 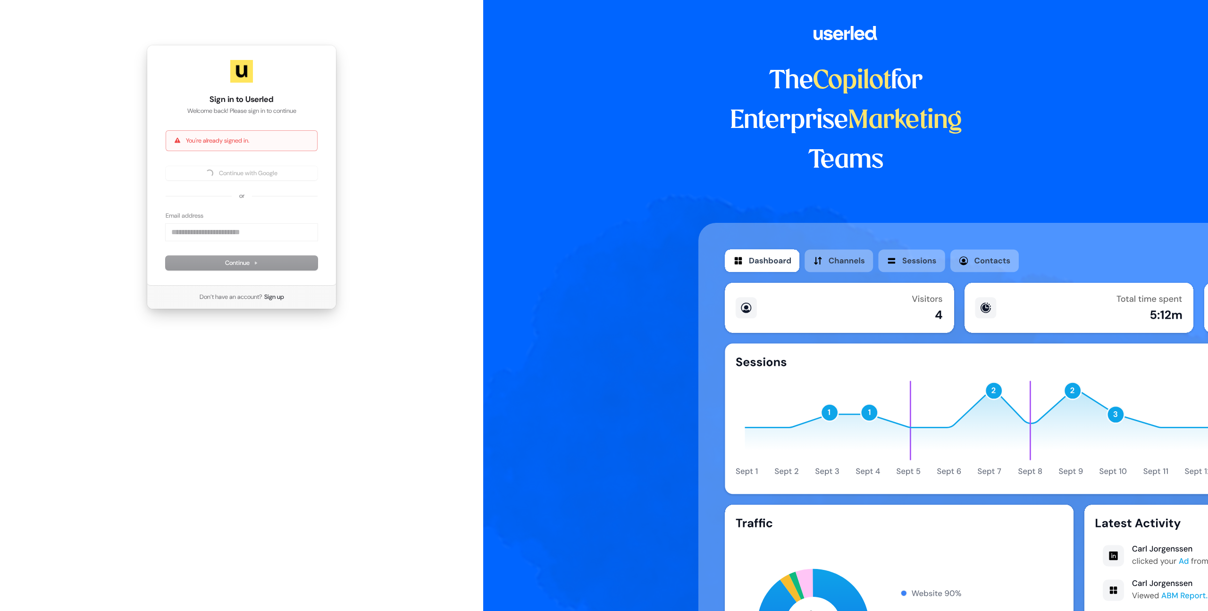 What do you see at coordinates (846, 121) in the screenshot?
I see `h1: The for Enterprise Teams` at bounding box center [846, 121].